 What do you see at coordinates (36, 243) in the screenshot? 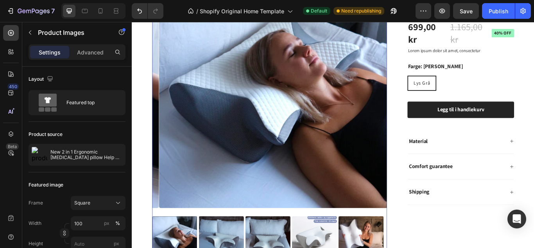
I see `label: Height` at bounding box center [36, 243].